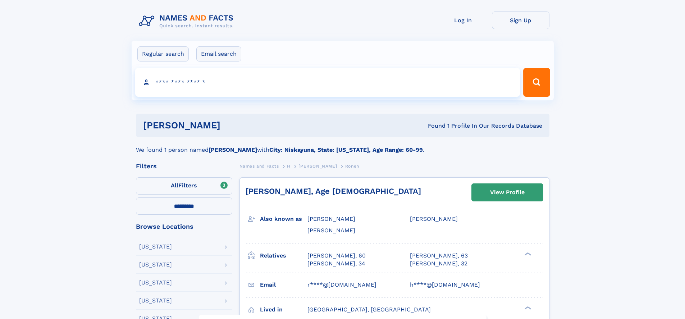 The height and width of the screenshot is (319, 685). What do you see at coordinates (184, 166) in the screenshot?
I see `div: Filters` at bounding box center [184, 166].